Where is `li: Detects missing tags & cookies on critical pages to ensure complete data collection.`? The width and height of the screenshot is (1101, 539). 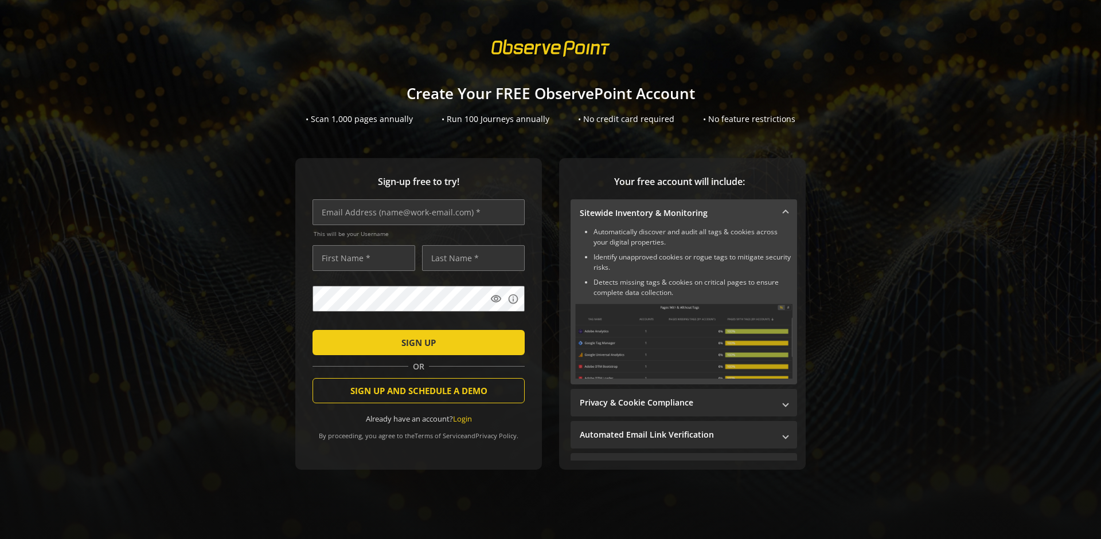
li: Detects missing tags & cookies on critical pages to ensure complete data collection. is located at coordinates (692, 288).